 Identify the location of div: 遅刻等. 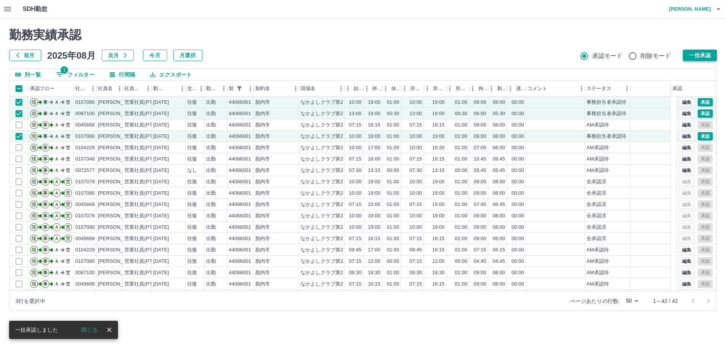
(517, 89).